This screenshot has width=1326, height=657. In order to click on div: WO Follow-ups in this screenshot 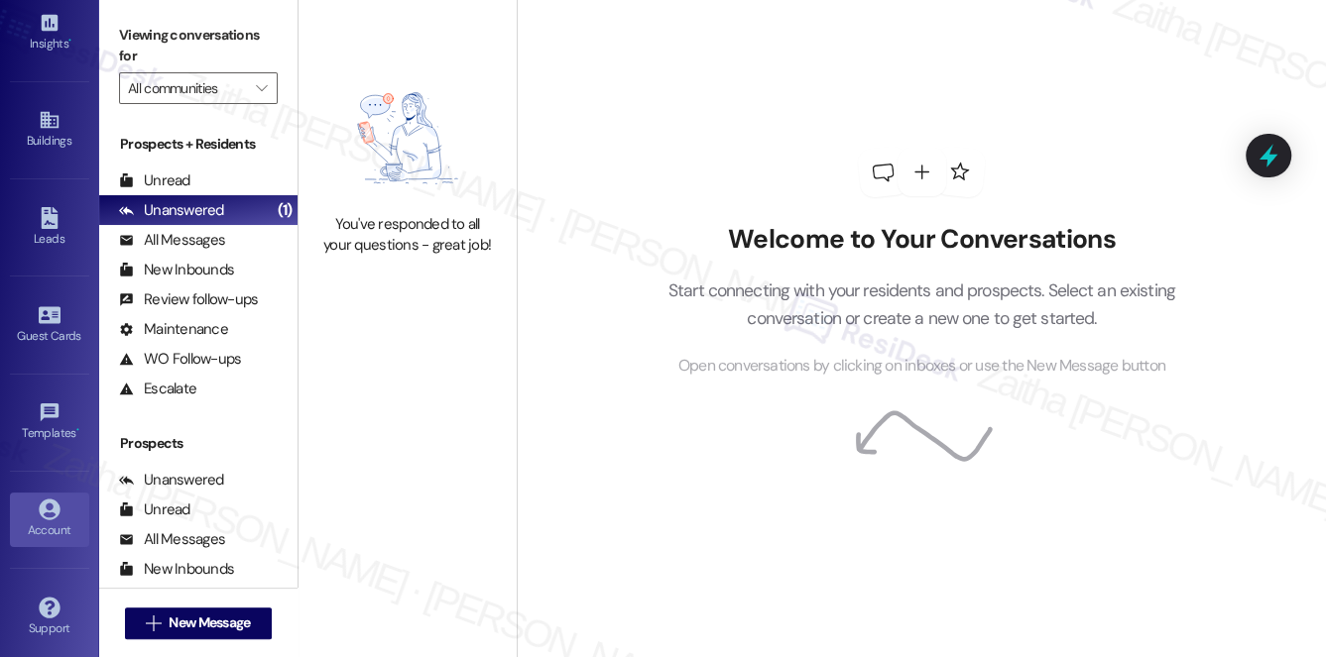, I will do `click(179, 359)`.